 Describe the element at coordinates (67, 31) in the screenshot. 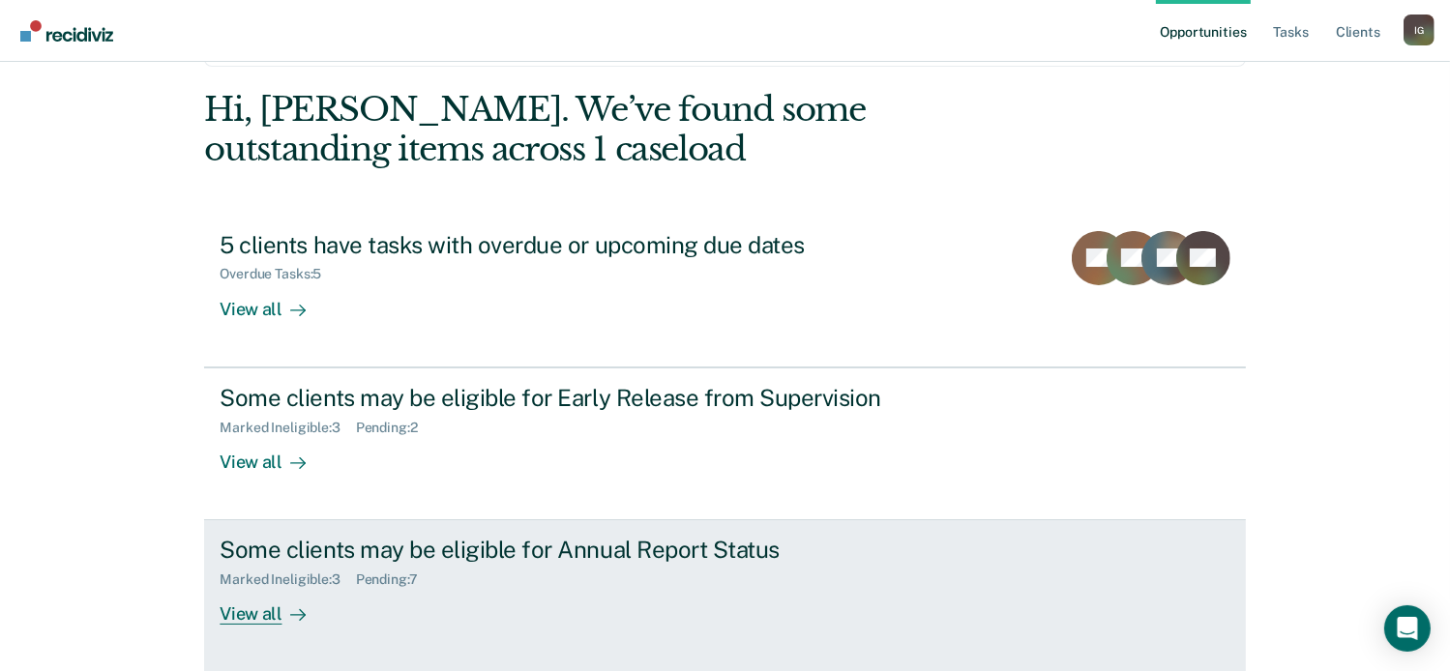

I see `img: Recidiviz` at that location.